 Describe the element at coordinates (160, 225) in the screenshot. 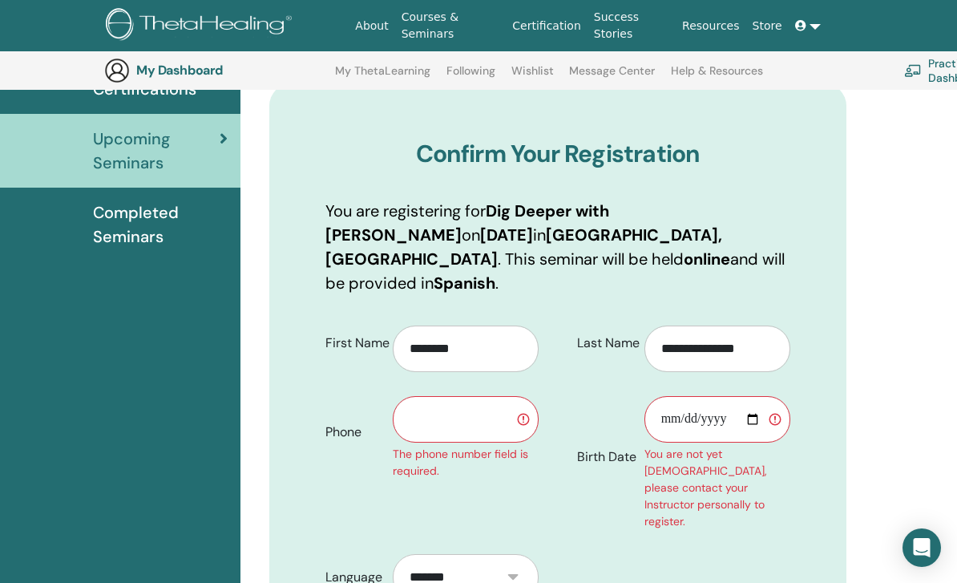

I see `span: Completed Seminars` at that location.